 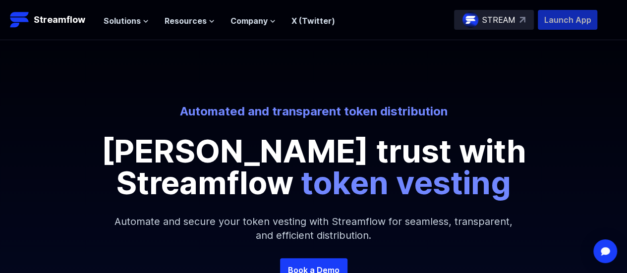 I want to click on a: Launch App, so click(x=568, y=20).